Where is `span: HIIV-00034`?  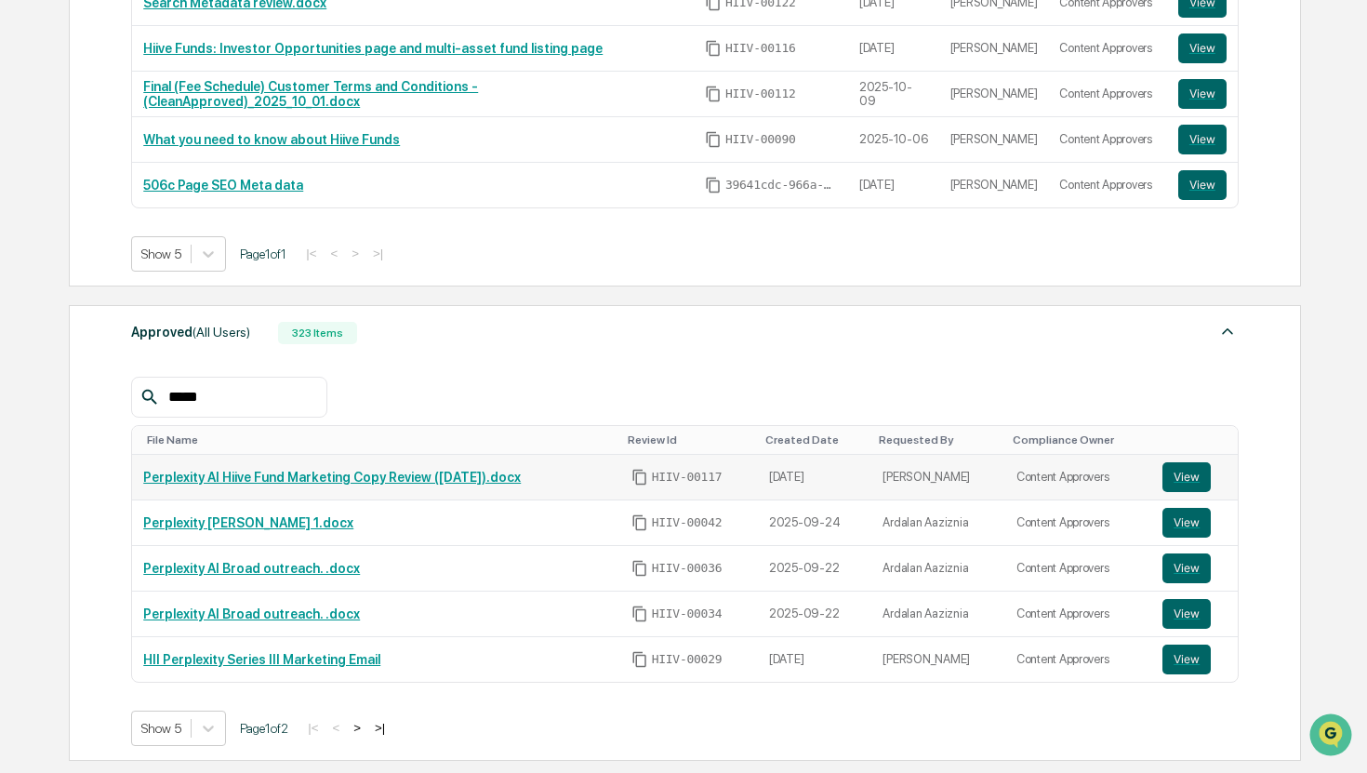 span: HIIV-00034 is located at coordinates (687, 614).